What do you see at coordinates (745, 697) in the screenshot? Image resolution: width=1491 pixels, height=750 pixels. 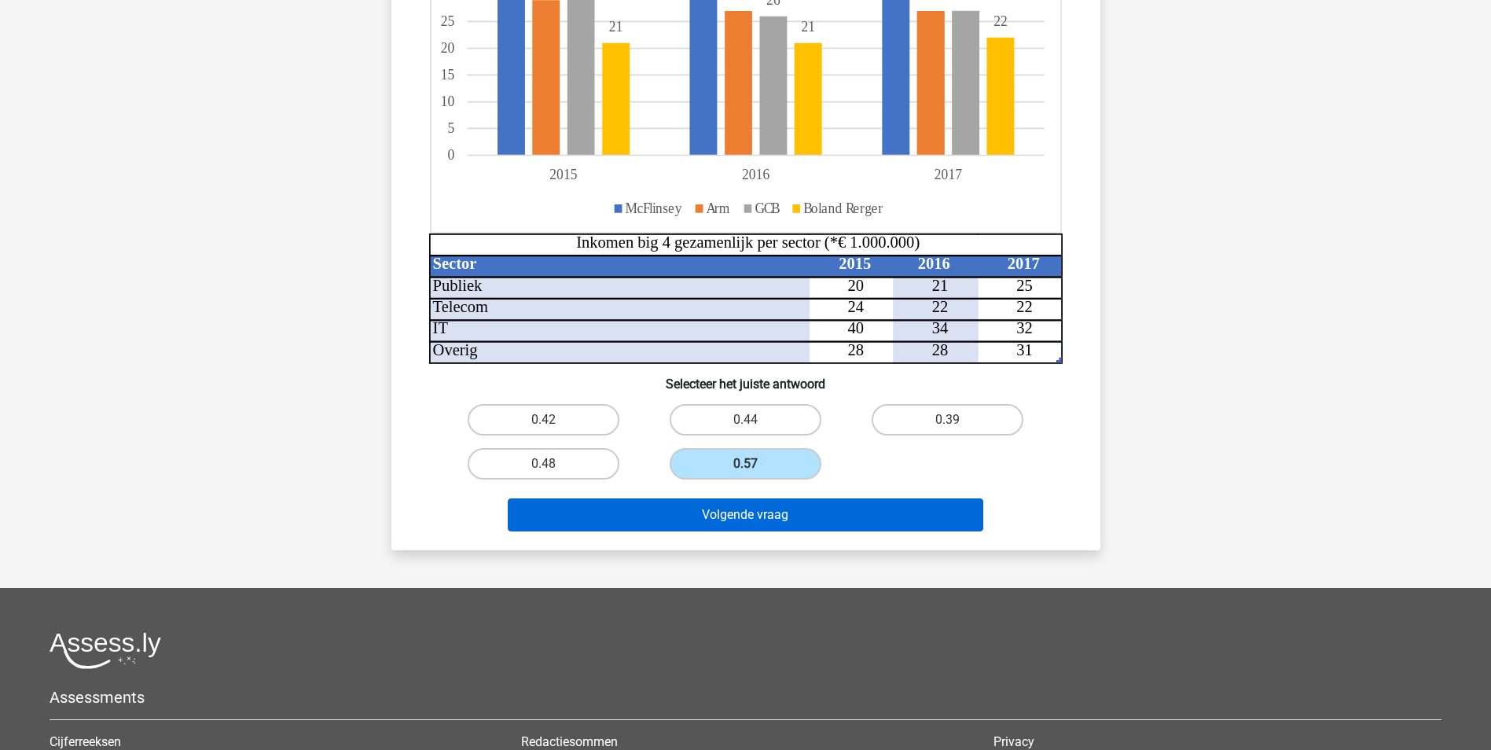 I see `h5: Assessments` at bounding box center [745, 697].